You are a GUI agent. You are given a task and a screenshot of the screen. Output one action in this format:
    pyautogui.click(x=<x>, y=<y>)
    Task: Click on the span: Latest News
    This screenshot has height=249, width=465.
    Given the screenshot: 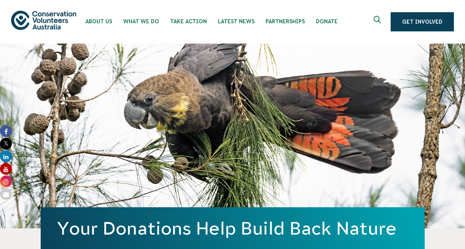 What is the action you would take?
    pyautogui.click(x=236, y=21)
    